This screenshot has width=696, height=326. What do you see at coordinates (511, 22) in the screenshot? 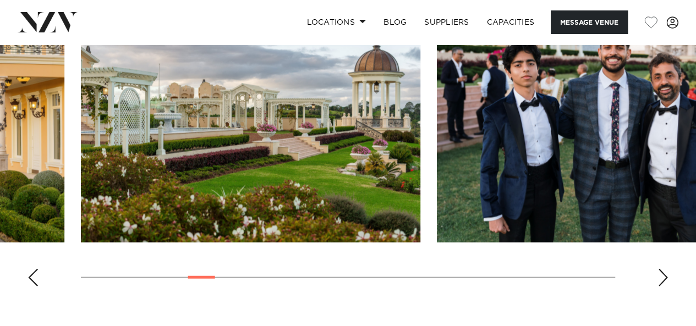
I see `a: Capacities` at bounding box center [511, 22].